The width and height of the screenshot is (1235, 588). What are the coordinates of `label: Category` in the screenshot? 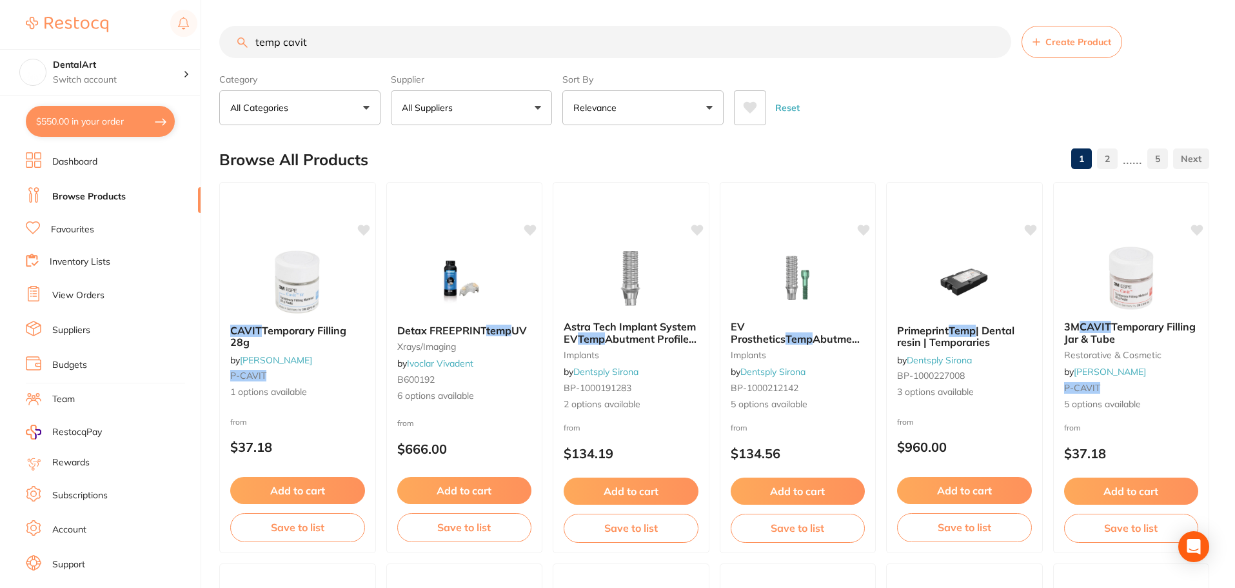 It's located at (300, 79).